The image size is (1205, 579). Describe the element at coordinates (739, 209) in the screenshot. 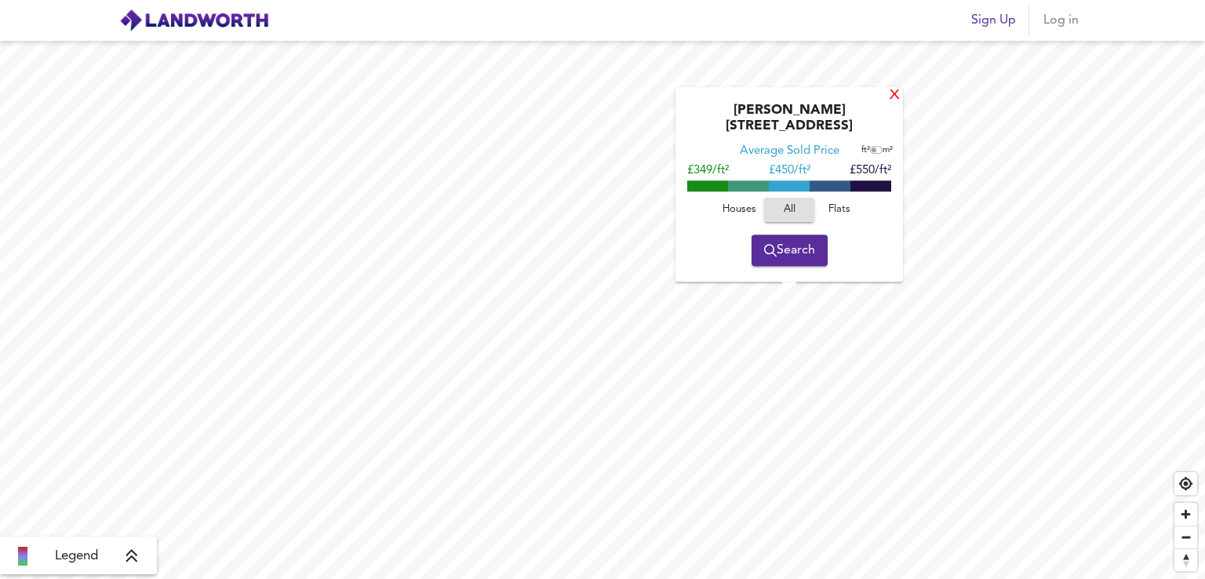

I see `span: Houses` at that location.